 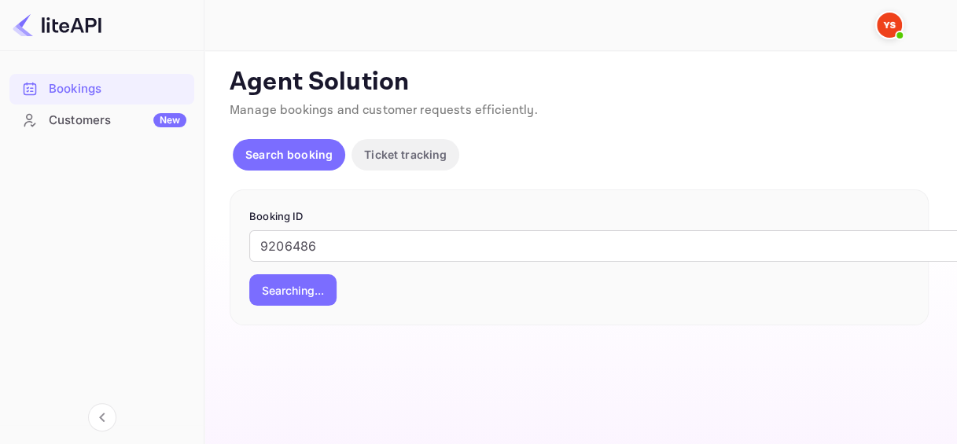 I want to click on p: Ticket tracking, so click(x=405, y=154).